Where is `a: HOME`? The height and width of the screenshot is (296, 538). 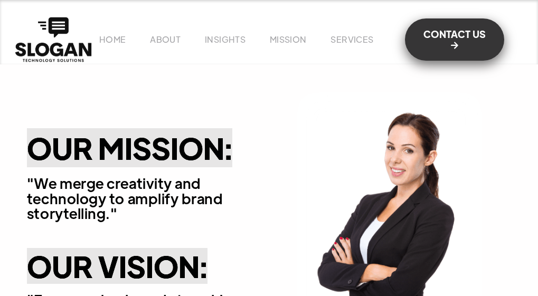
a: HOME is located at coordinates (112, 39).